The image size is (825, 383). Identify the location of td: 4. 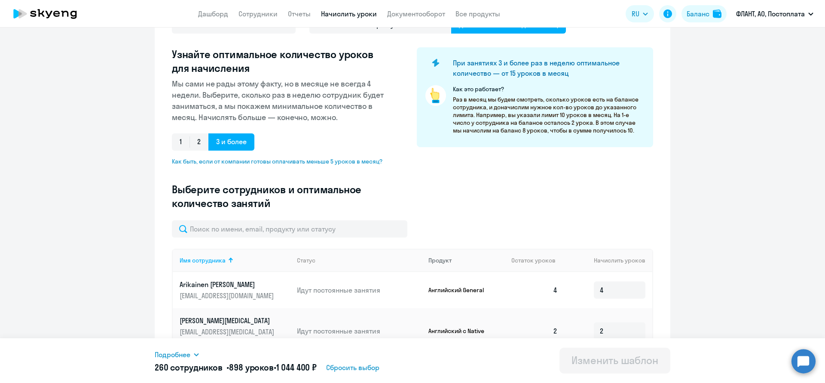
(535, 290).